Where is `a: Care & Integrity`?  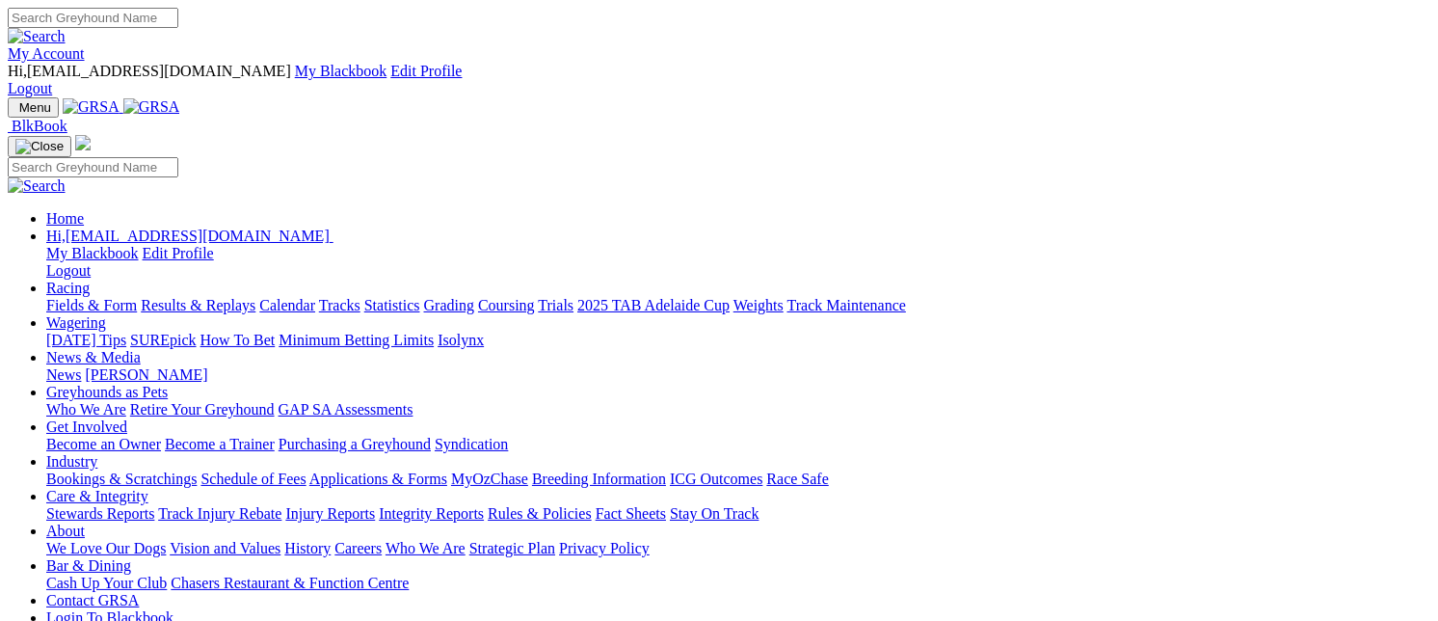 a: Care & Integrity is located at coordinates (97, 495).